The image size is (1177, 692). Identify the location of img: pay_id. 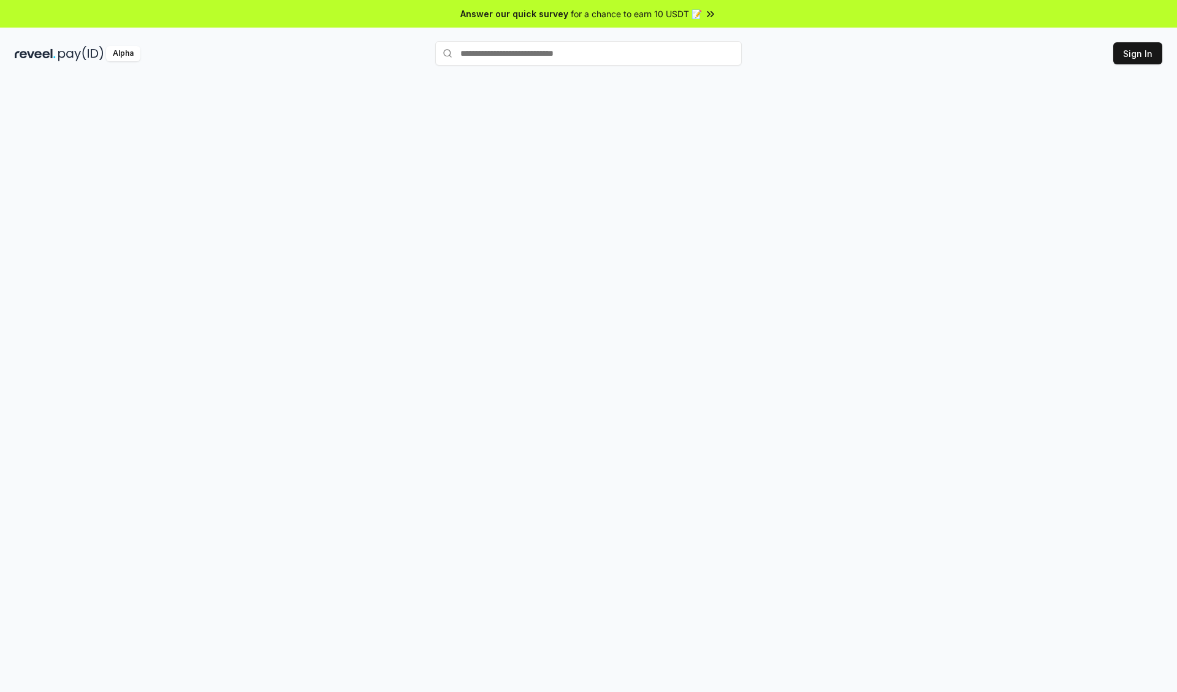
(81, 53).